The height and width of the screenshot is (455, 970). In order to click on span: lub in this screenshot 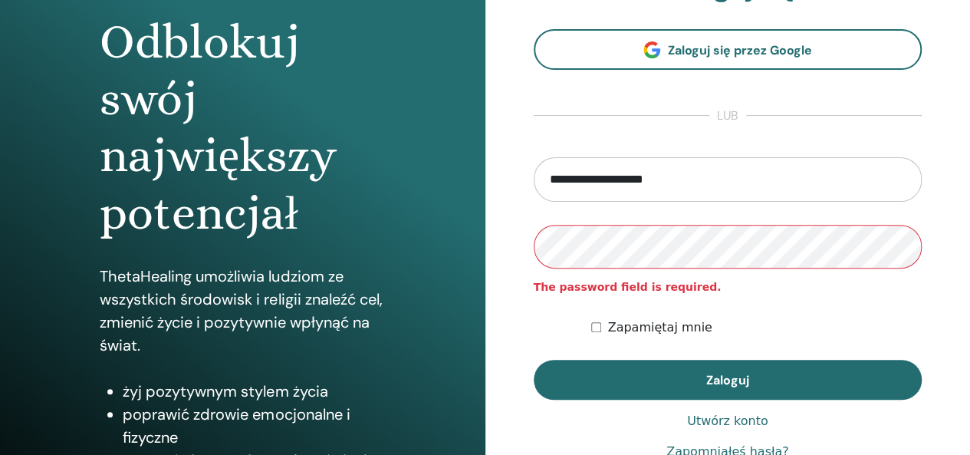, I will do `click(728, 116)`.